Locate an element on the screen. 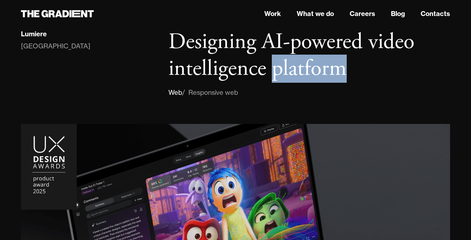 The image size is (471, 240). a: What we do is located at coordinates (315, 14).